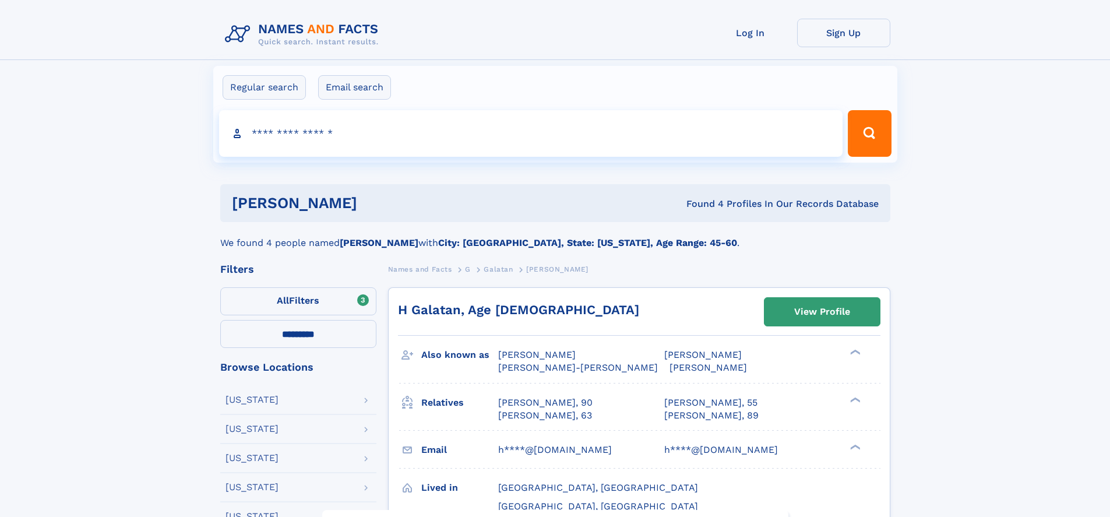  I want to click on h3: Lived in, so click(460, 488).